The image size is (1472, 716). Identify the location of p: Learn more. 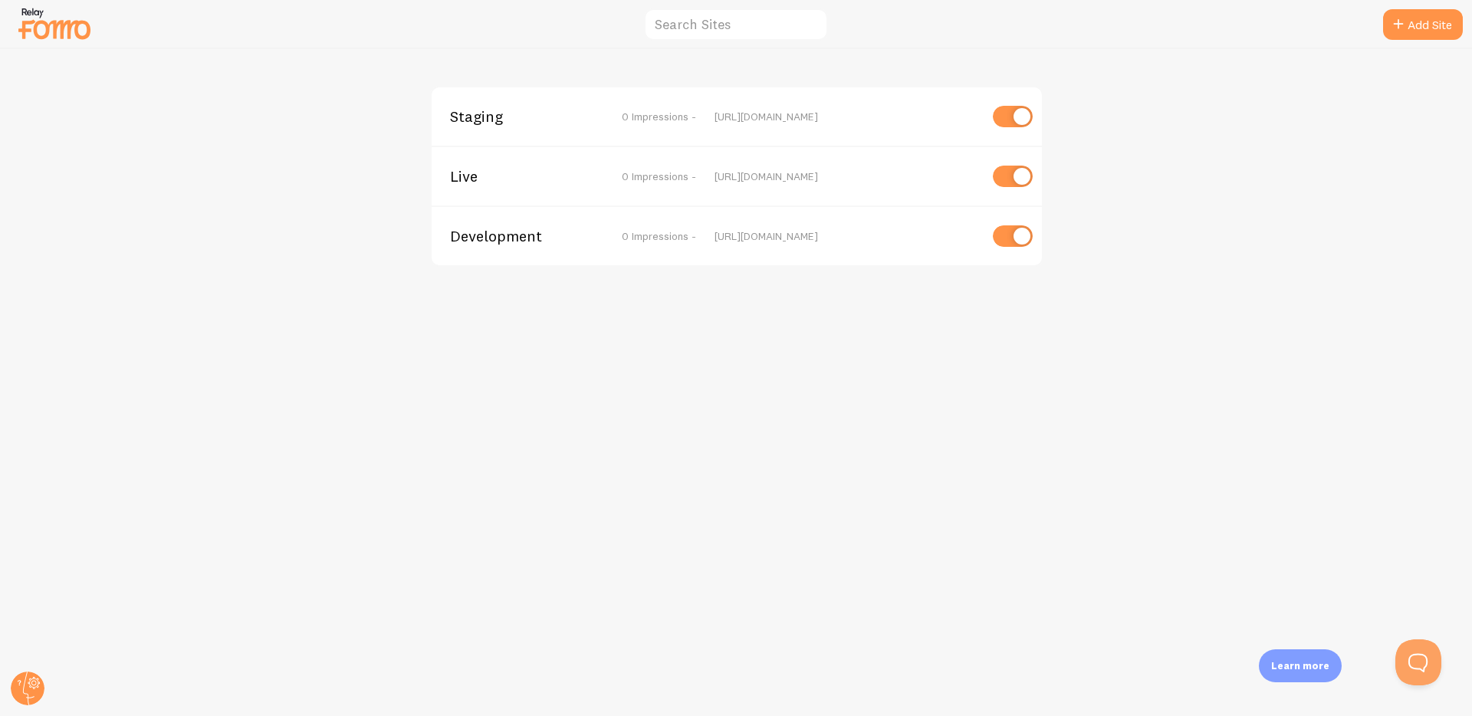
(1300, 665).